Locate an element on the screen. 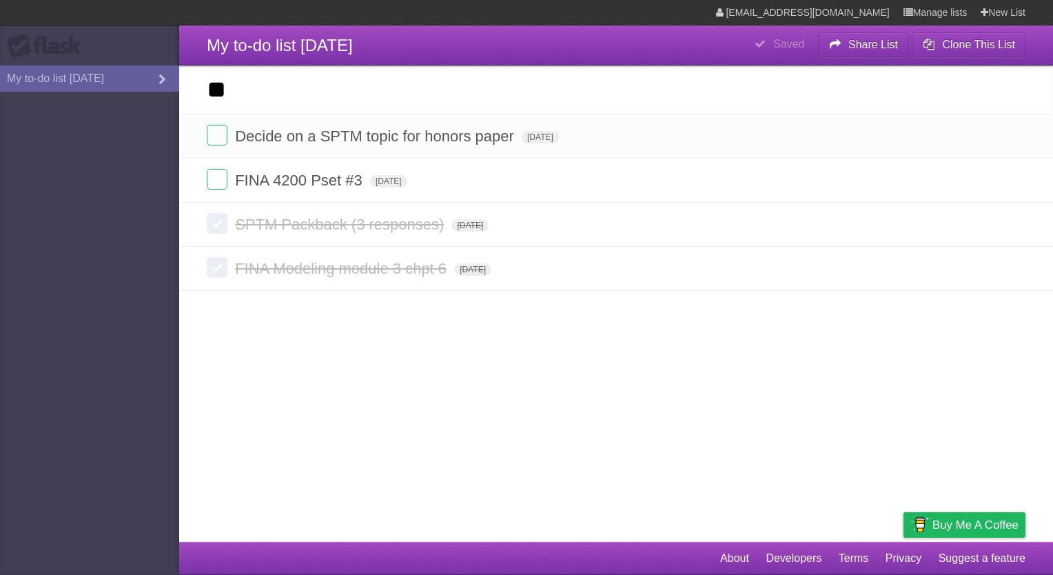 The image size is (1053, 575). button: Clone This List is located at coordinates (968, 45).